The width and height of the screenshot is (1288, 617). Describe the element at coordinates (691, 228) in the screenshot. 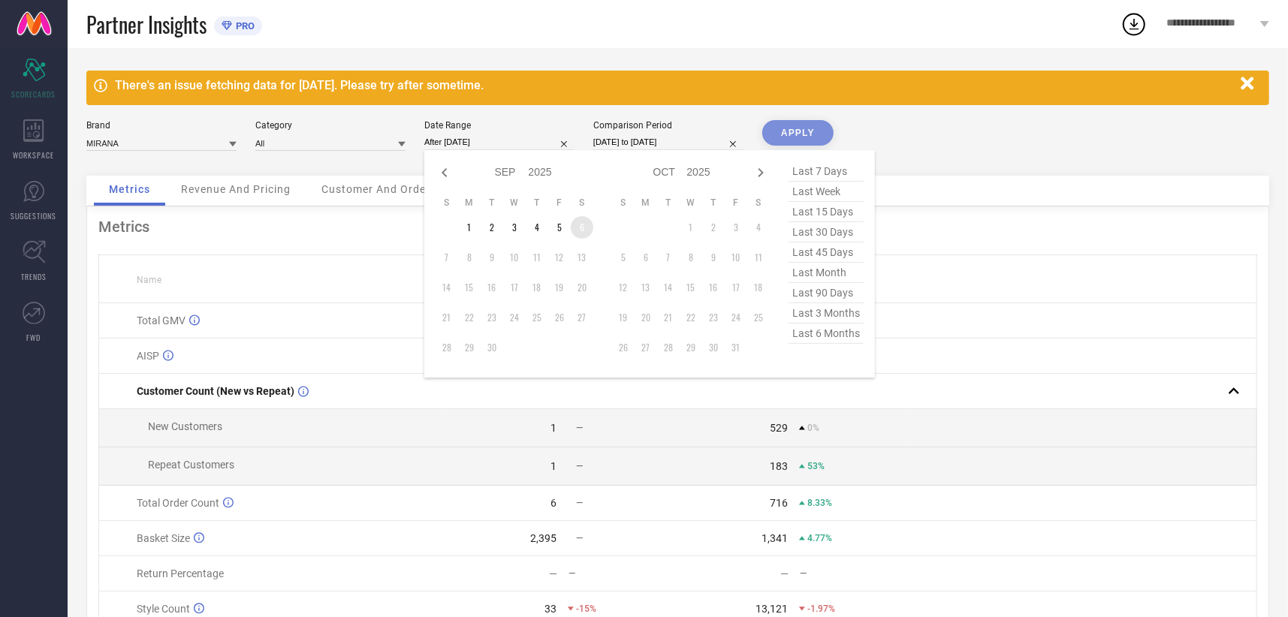

I see `td: Wed Oct 01 2025` at that location.